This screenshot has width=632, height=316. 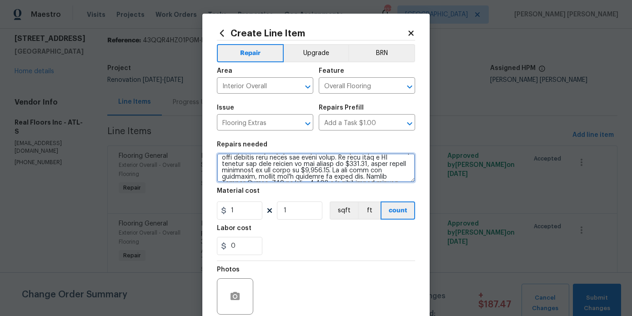 What do you see at coordinates (398, 211) in the screenshot?
I see `button: count` at bounding box center [398, 211].